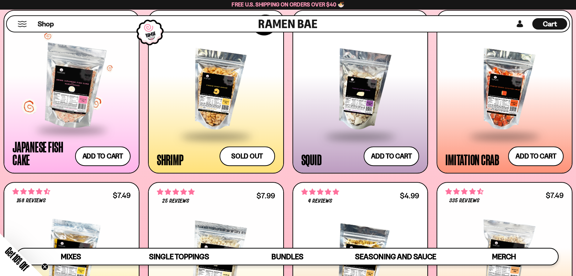  Describe the element at coordinates (288, 256) in the screenshot. I see `a: Bundles` at that location.